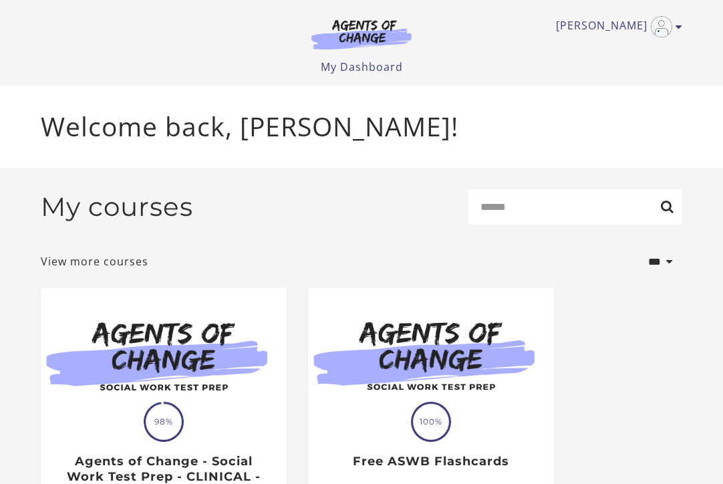 This screenshot has width=723, height=484. Describe the element at coordinates (164, 422) in the screenshot. I see `span: 98%` at that location.